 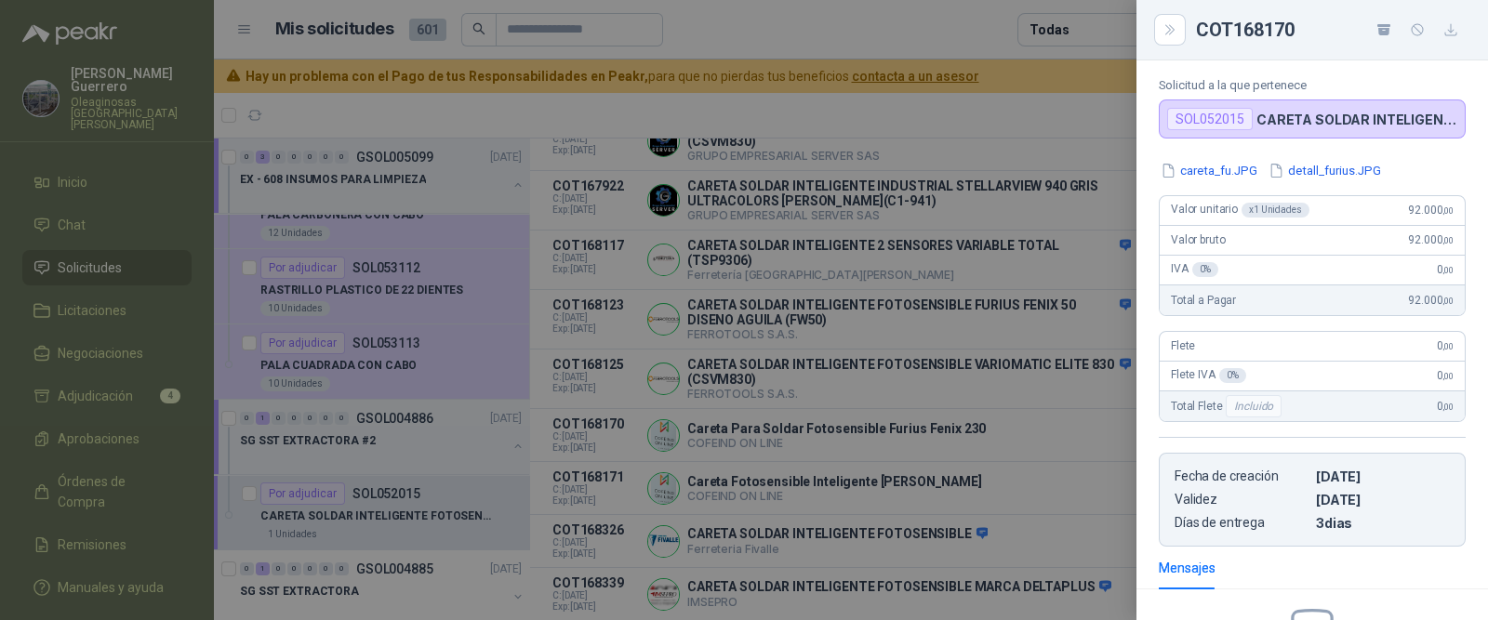 I want to click on span: Total a Pagar, so click(x=1203, y=300).